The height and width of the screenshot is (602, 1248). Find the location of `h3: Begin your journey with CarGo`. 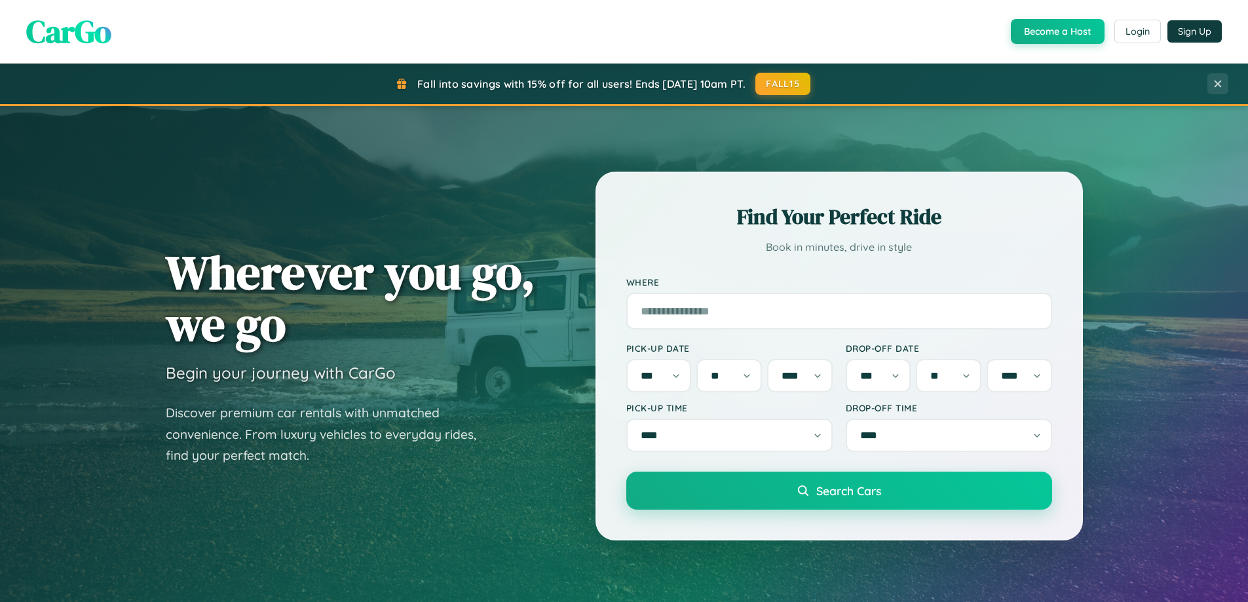

h3: Begin your journey with CarGo is located at coordinates (280, 373).